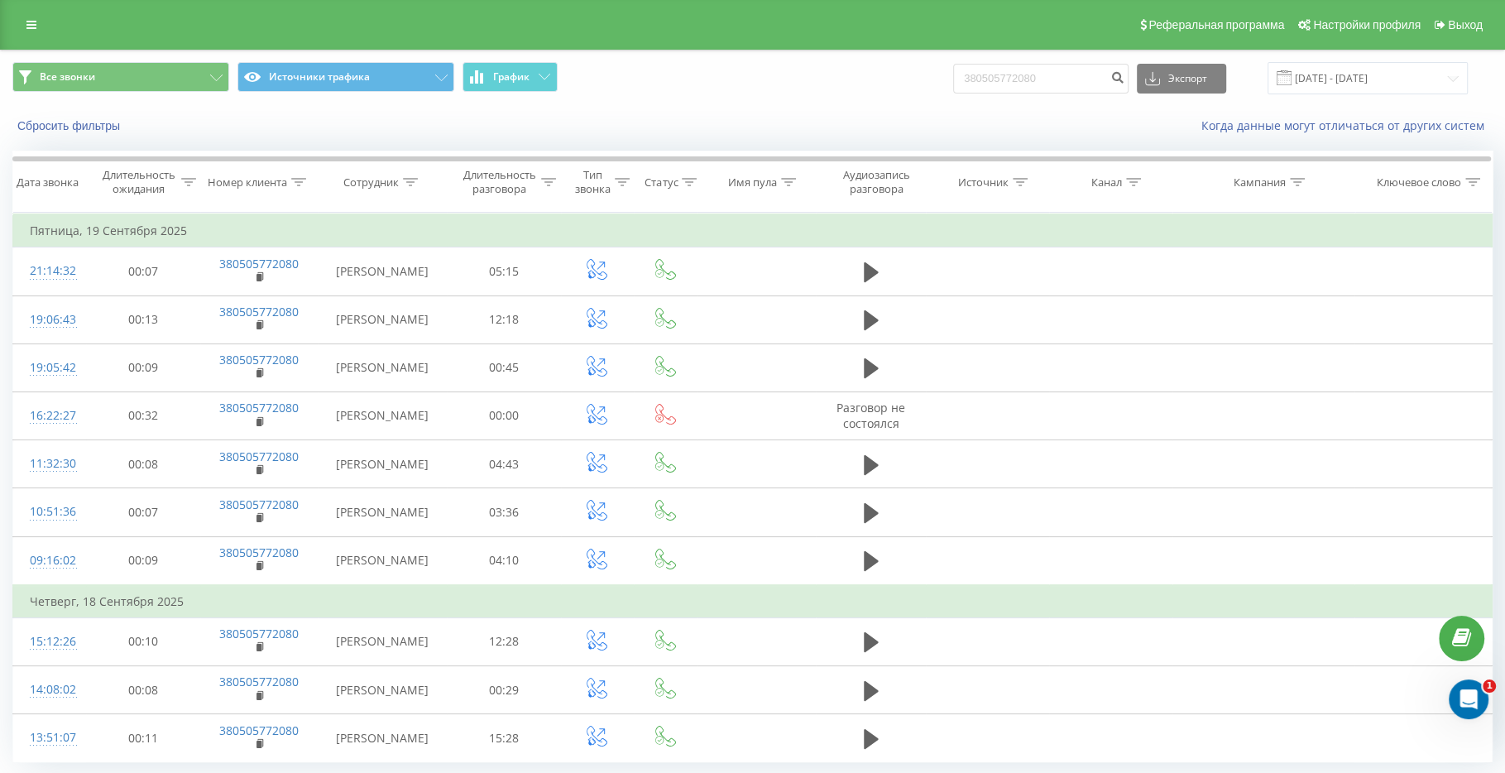 The height and width of the screenshot is (773, 1505). What do you see at coordinates (753, 231) in the screenshot?
I see `td: Пятница, 19 Сентября 2025` at bounding box center [753, 231].